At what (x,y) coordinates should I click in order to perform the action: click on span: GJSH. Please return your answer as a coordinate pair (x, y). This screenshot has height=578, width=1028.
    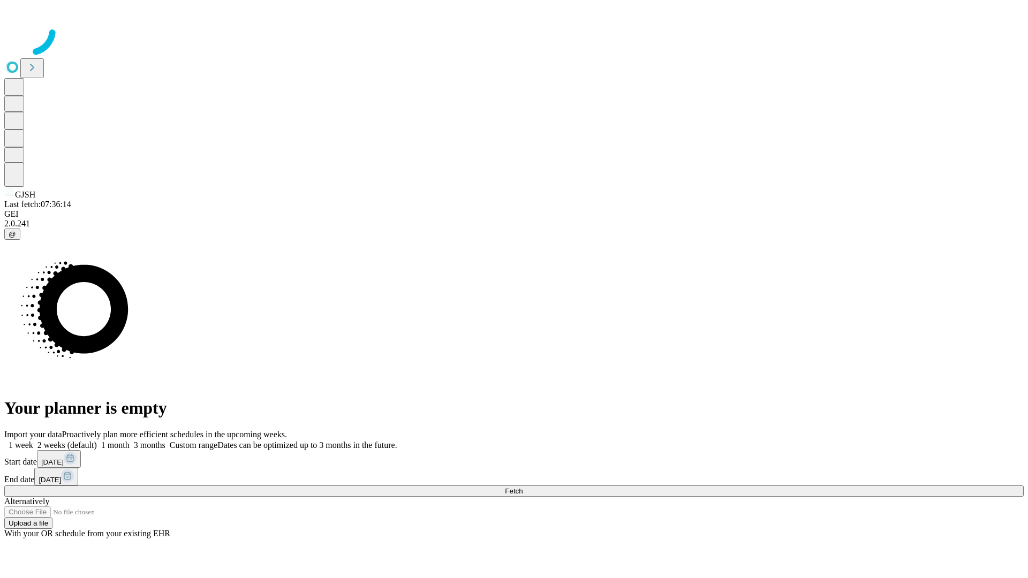
    Looking at the image, I should click on (25, 194).